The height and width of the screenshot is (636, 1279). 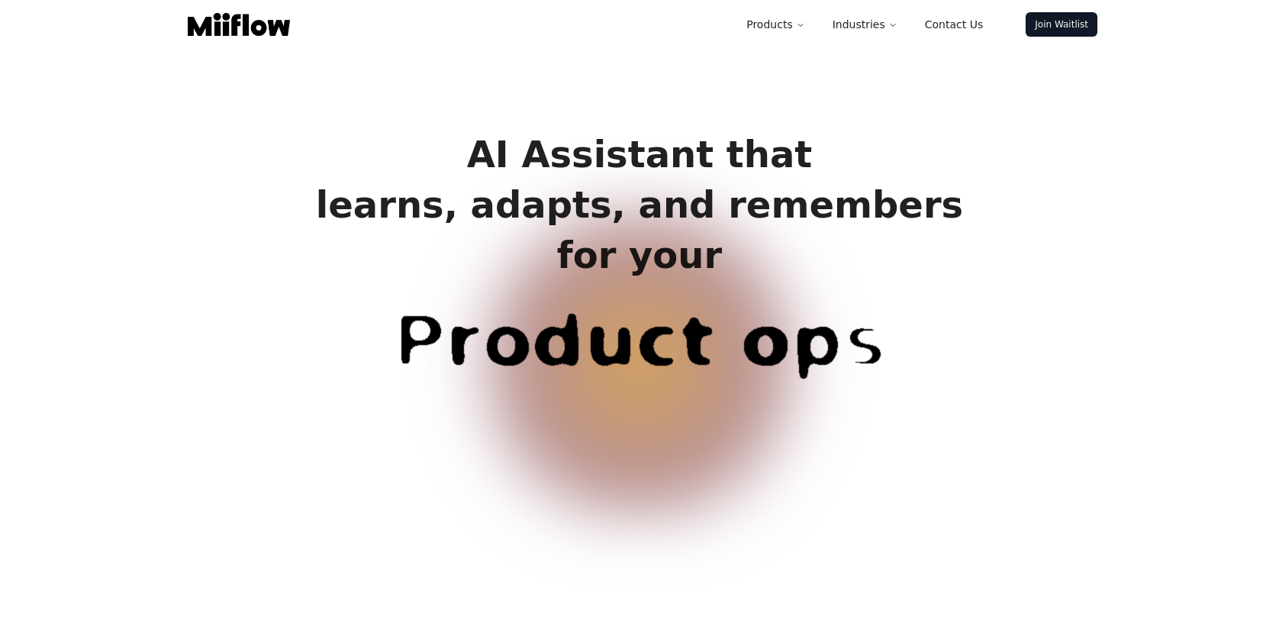 What do you see at coordinates (864, 24) in the screenshot?
I see `button: Industries` at bounding box center [864, 24].